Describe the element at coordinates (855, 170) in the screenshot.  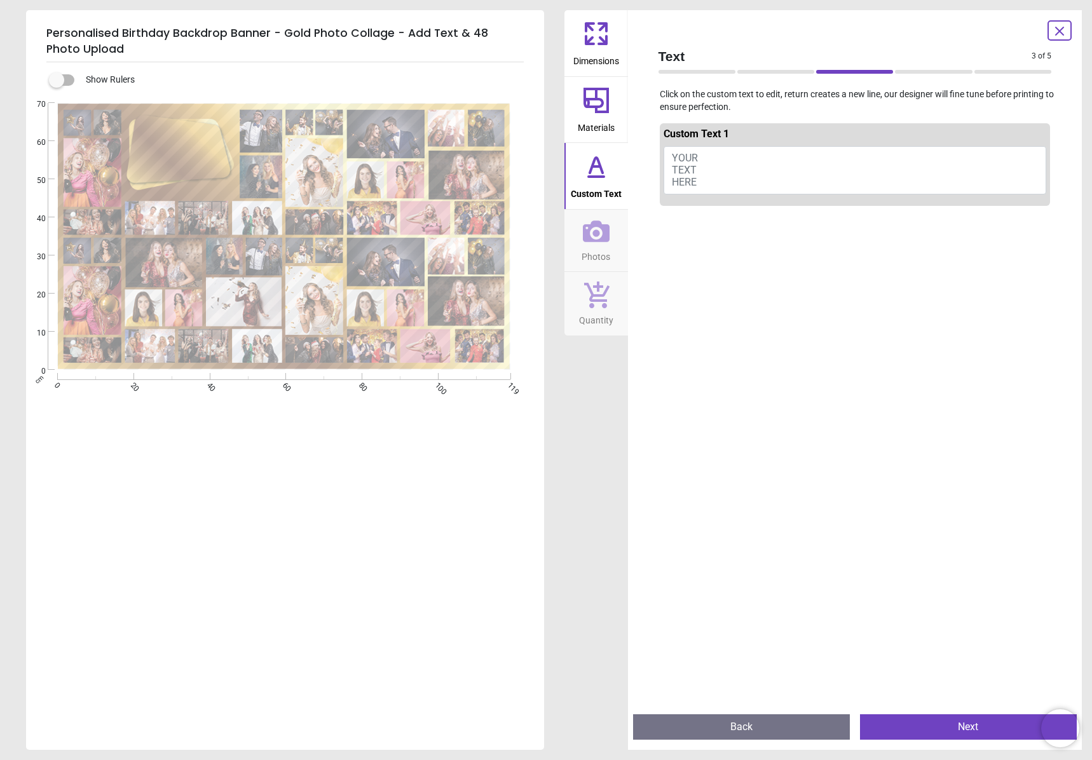
I see `button: YOUR TEXT HERE` at that location.